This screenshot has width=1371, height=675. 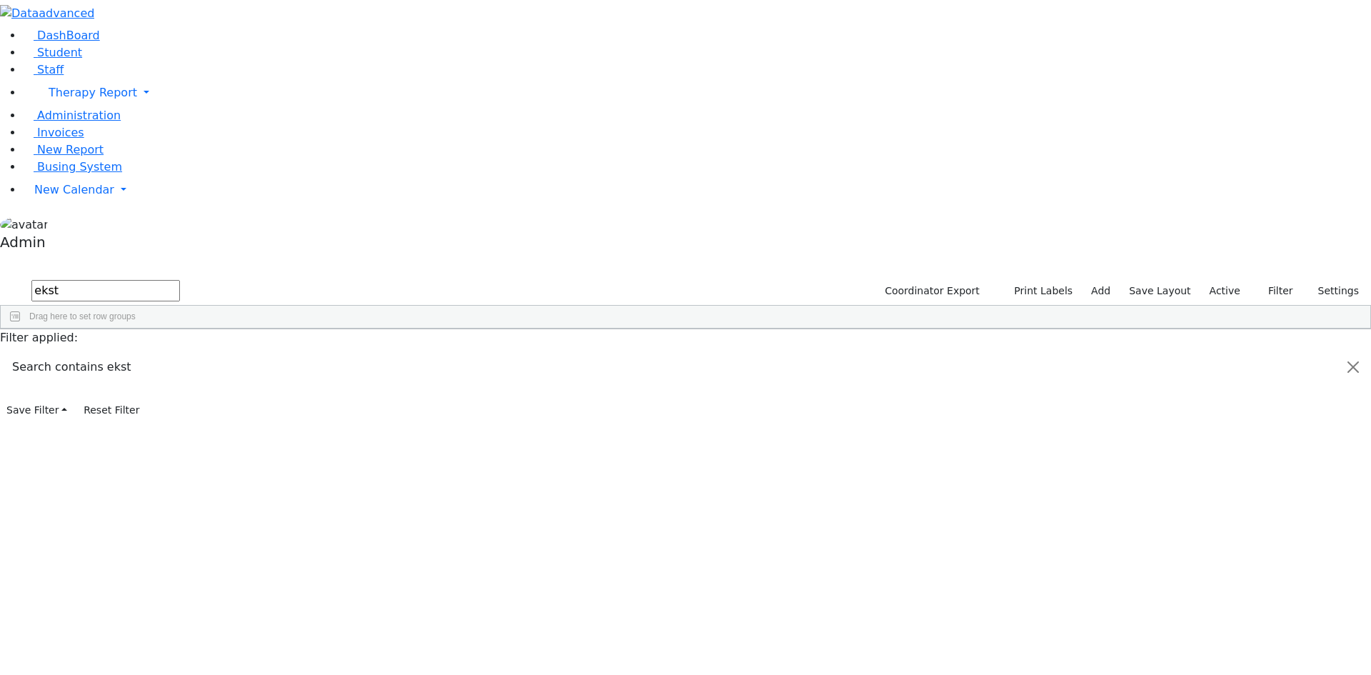 What do you see at coordinates (1333, 291) in the screenshot?
I see `button: Settings` at bounding box center [1333, 291].